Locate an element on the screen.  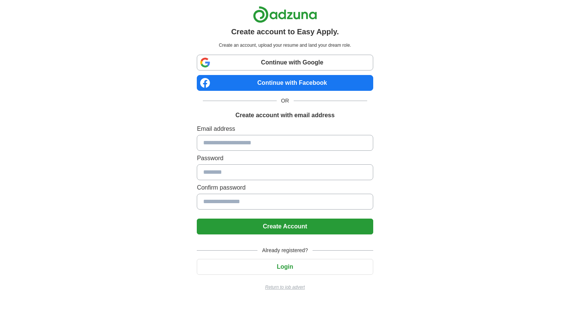
button: Create Account is located at coordinates (285, 227).